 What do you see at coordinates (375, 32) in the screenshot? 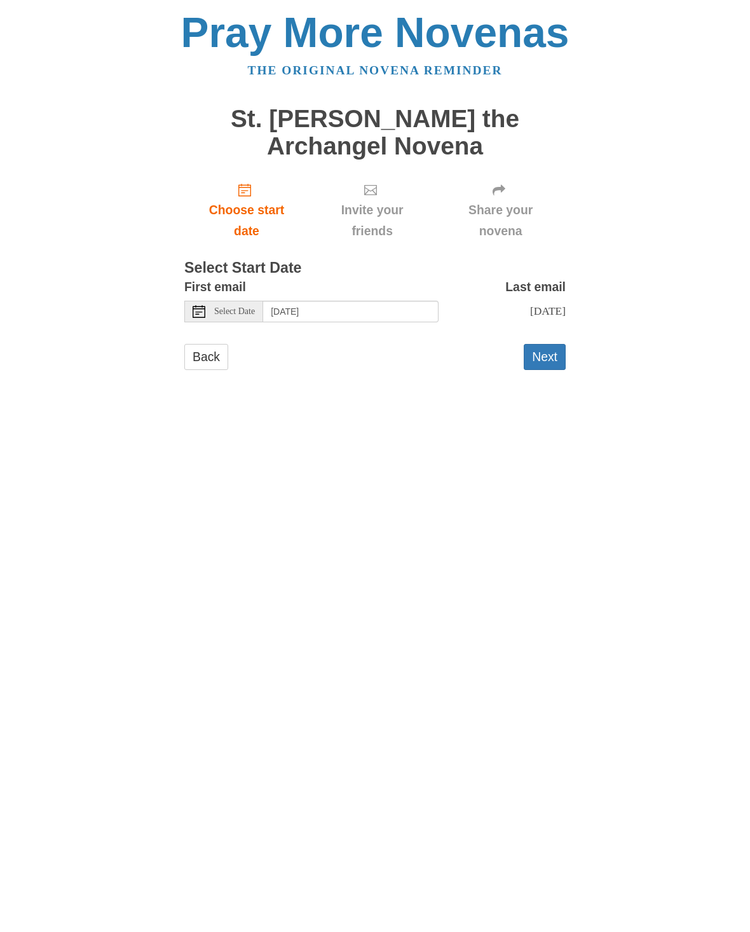
I see `a: Pray More Novenas` at bounding box center [375, 32].